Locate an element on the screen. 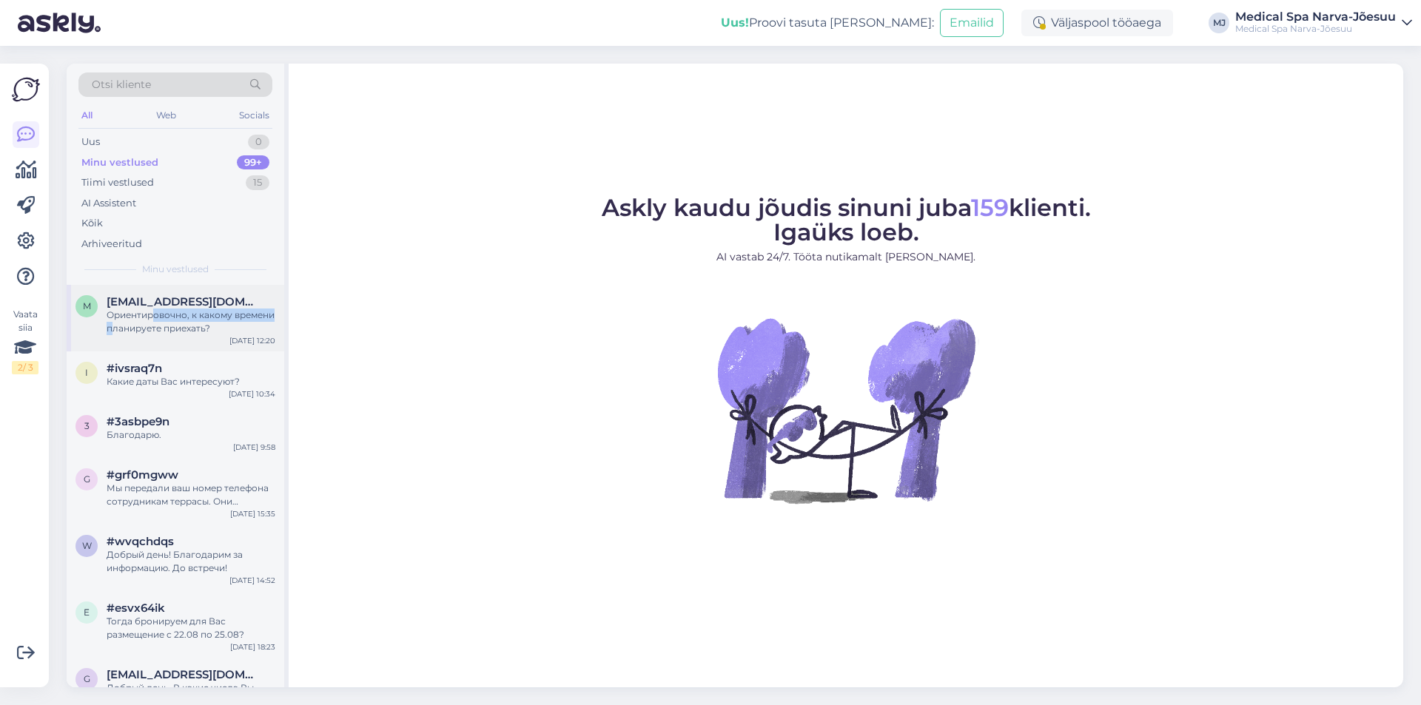  div: 2 / 3 is located at coordinates (25, 368).